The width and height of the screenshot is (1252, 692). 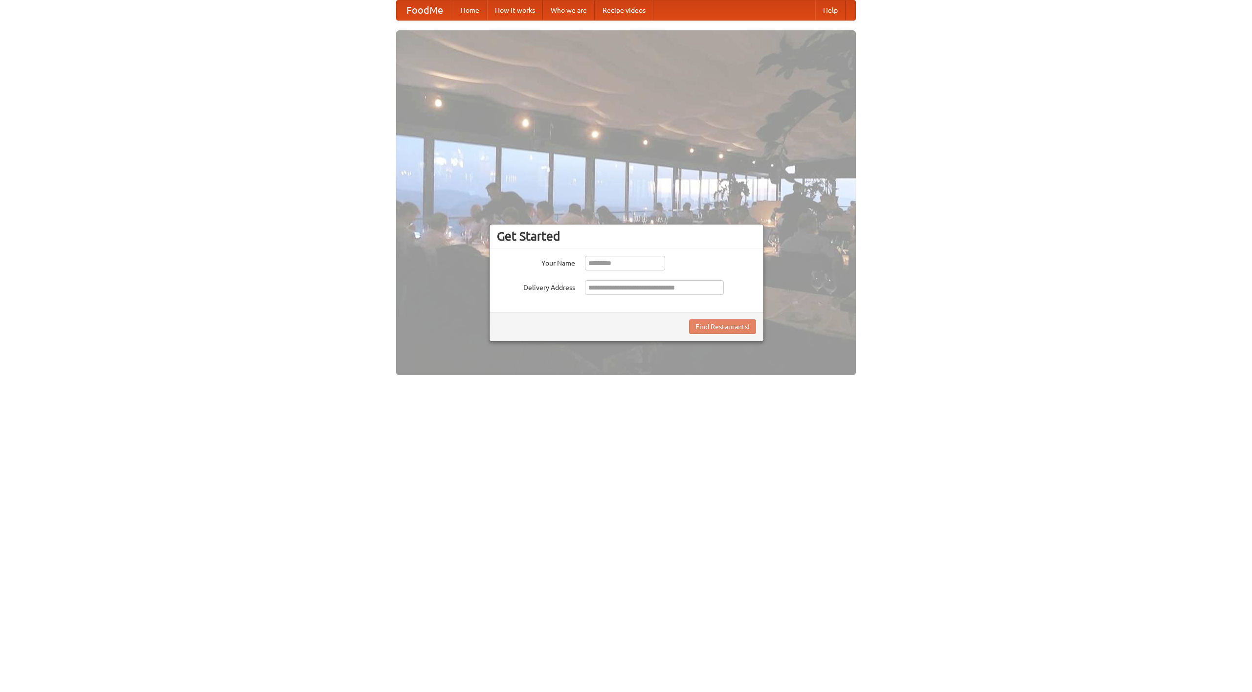 I want to click on a: Recipe videos, so click(x=624, y=10).